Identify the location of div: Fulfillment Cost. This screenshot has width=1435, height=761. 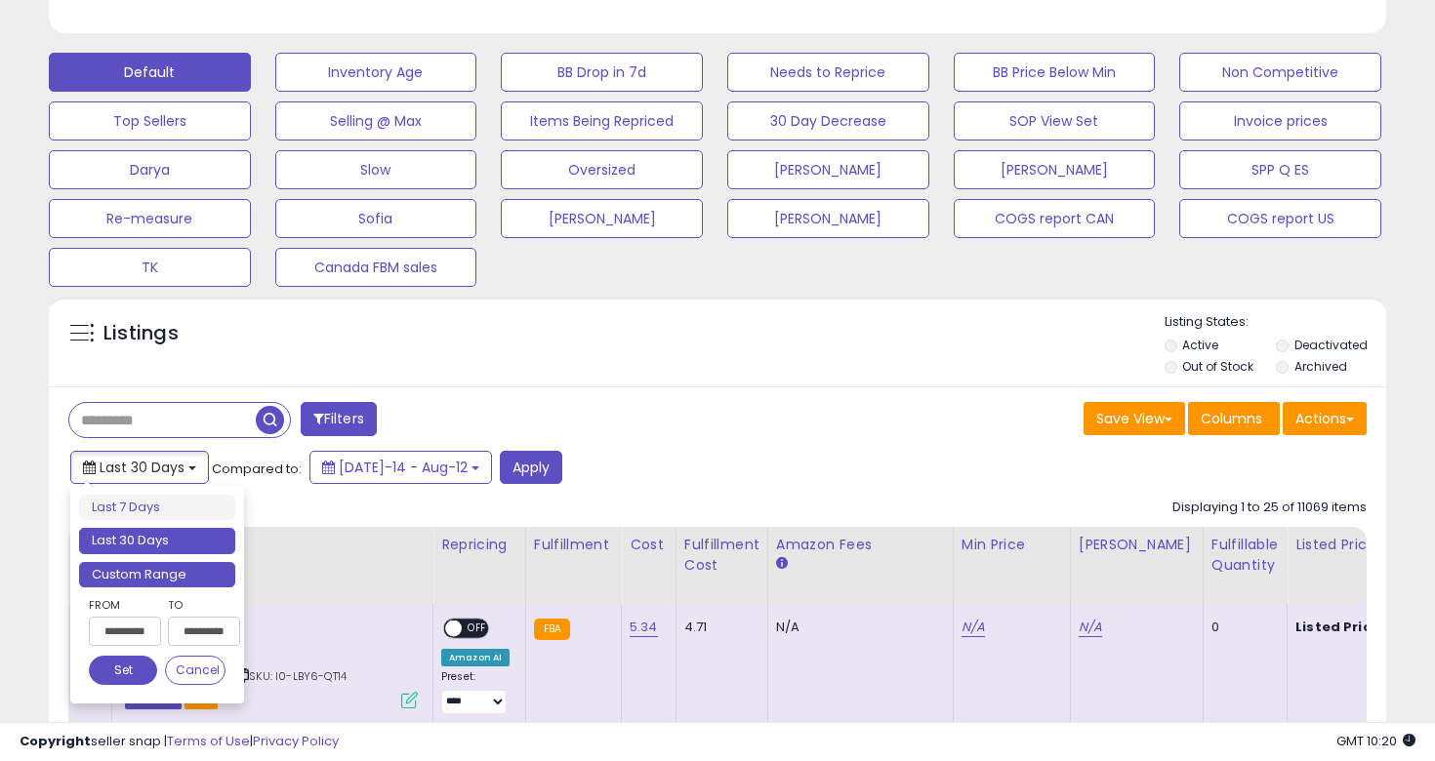
(721, 555).